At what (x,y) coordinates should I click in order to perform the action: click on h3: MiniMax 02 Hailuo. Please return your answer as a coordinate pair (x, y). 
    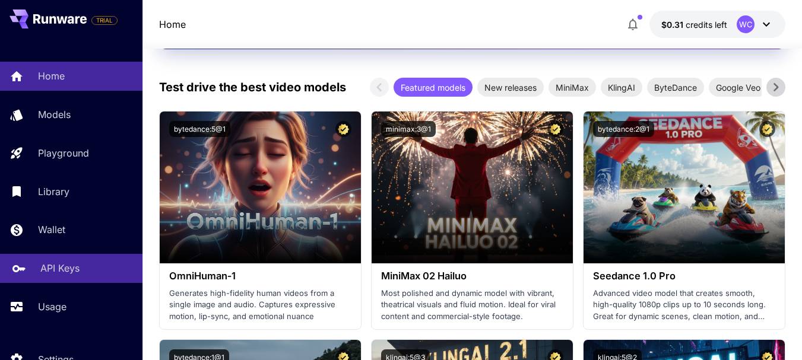
    Looking at the image, I should click on (472, 276).